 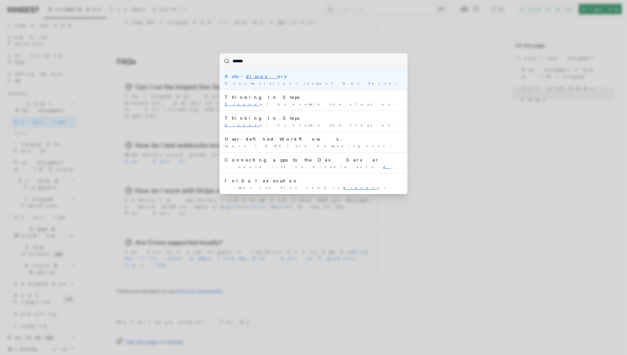 What do you see at coordinates (313, 139) in the screenshot?
I see `div: User-defined Workflows` at bounding box center [313, 139].